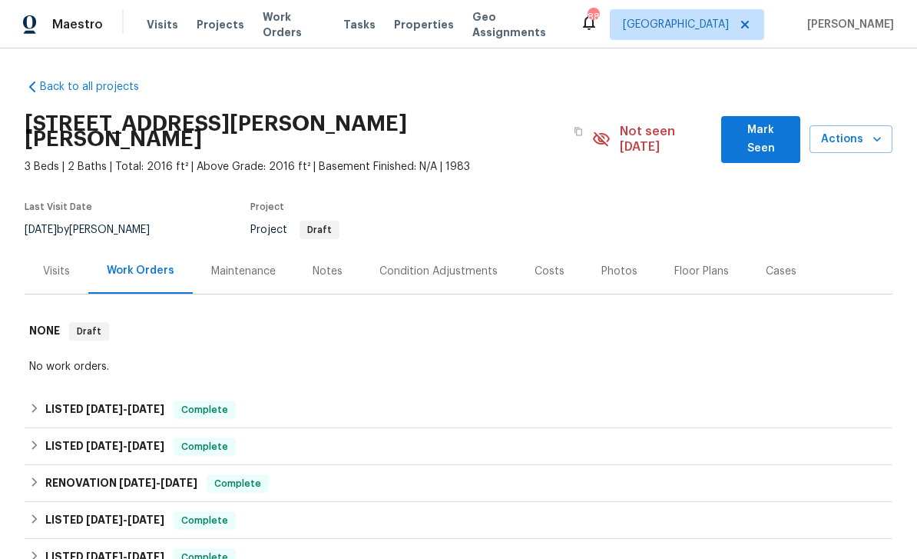  Describe the element at coordinates (294, 25) in the screenshot. I see `span: Work Orders` at that location.